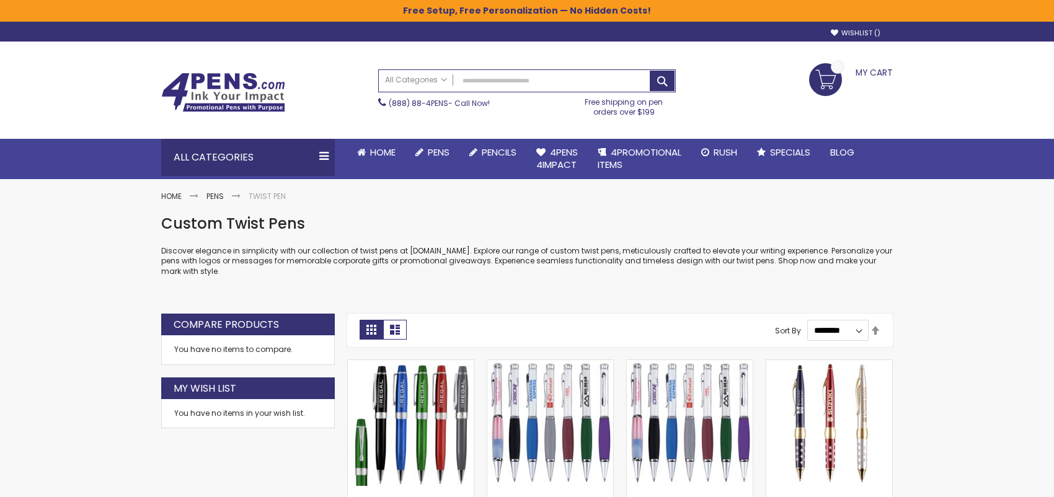 Image resolution: width=1054 pixels, height=497 pixels. I want to click on img: Patriot Twist-Action Ballpoint Pen with Rubber Star Grip, so click(829, 423).